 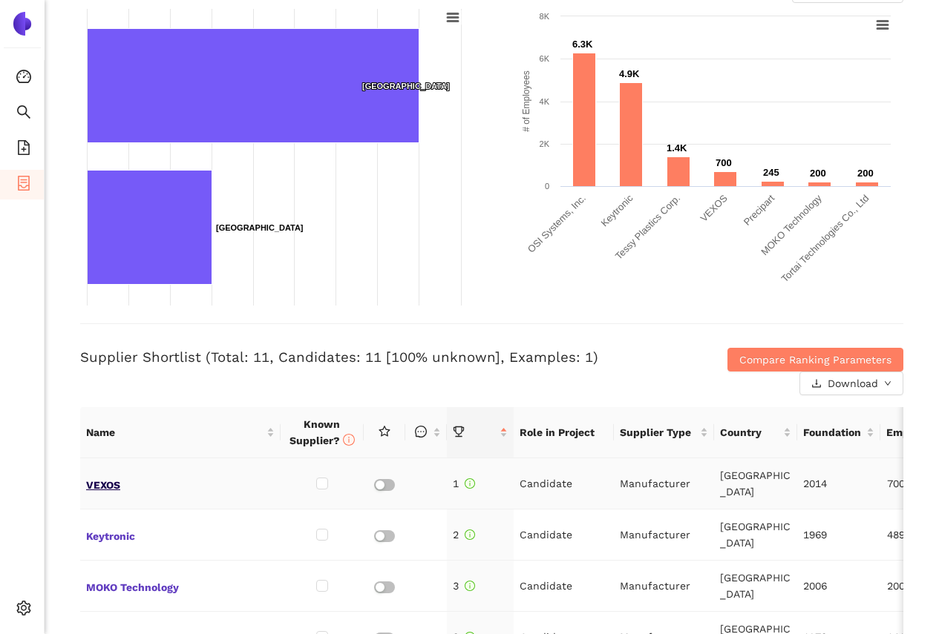 I want to click on span: search, so click(x=24, y=114).